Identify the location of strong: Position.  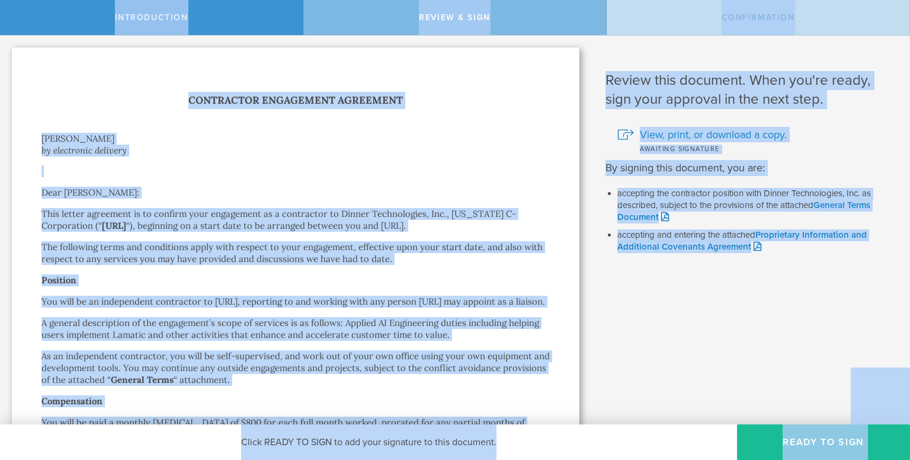
(59, 280).